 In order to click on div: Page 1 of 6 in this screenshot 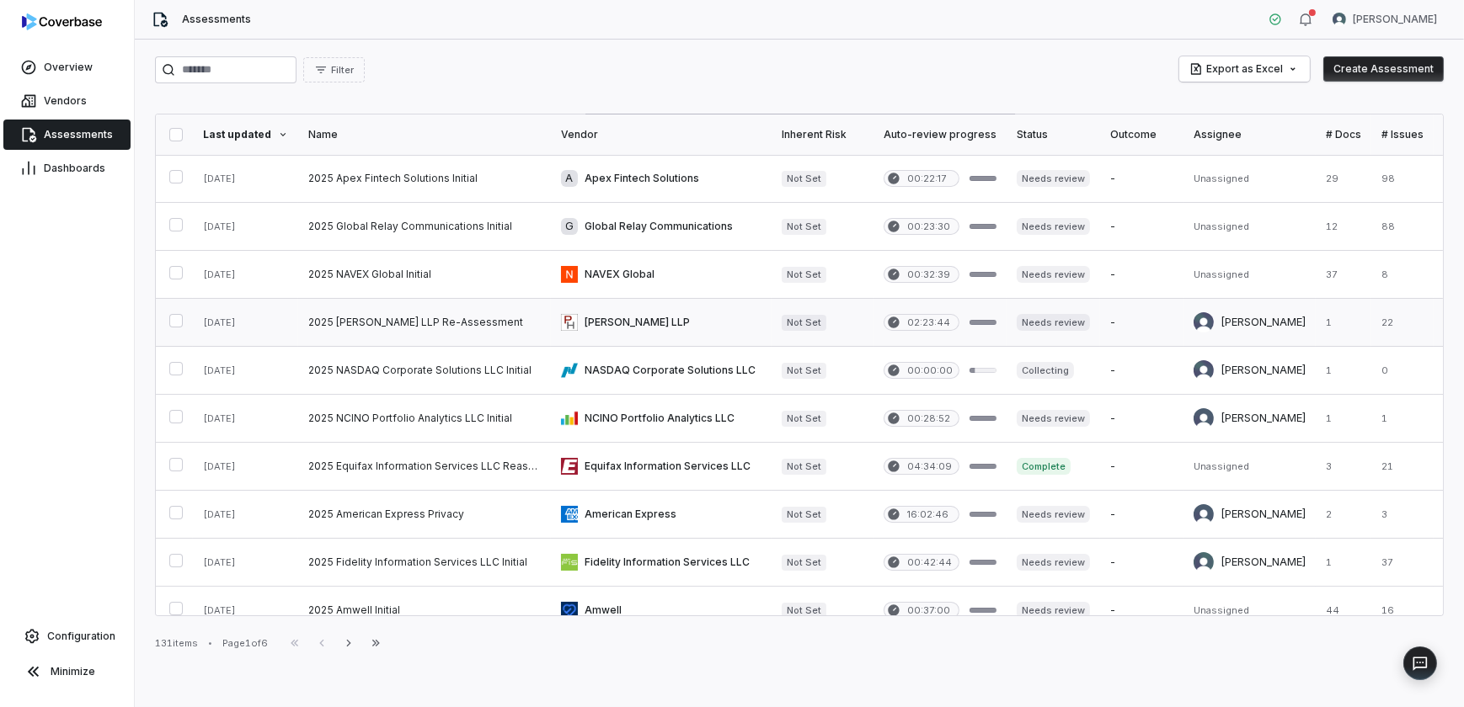, I will do `click(245, 643)`.